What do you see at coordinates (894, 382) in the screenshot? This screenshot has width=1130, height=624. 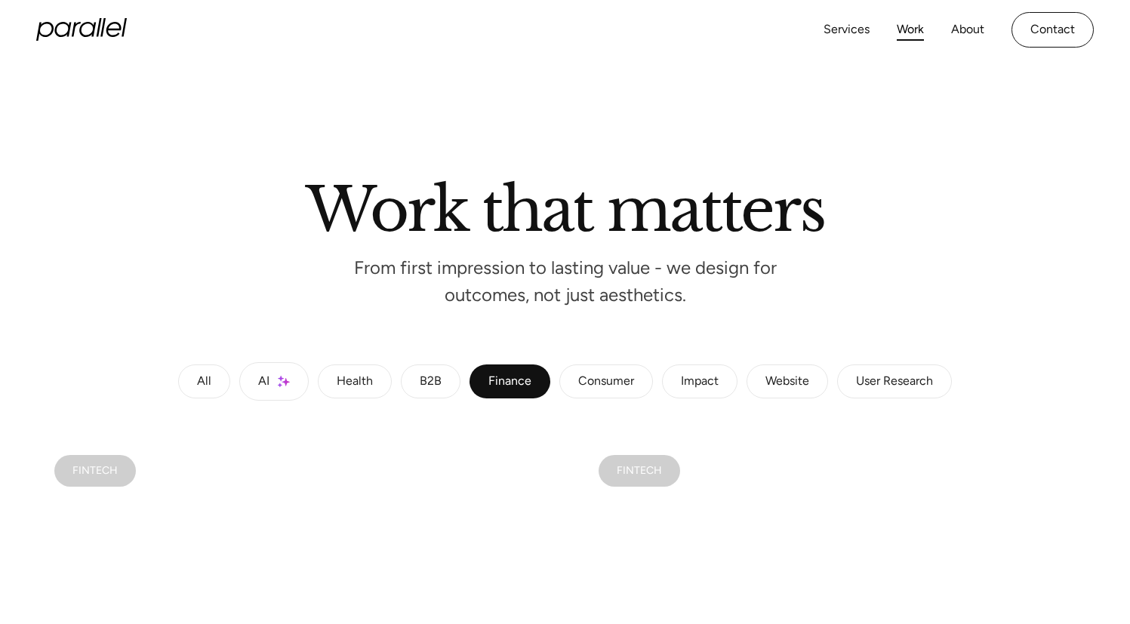 I see `div: User Research` at bounding box center [894, 382].